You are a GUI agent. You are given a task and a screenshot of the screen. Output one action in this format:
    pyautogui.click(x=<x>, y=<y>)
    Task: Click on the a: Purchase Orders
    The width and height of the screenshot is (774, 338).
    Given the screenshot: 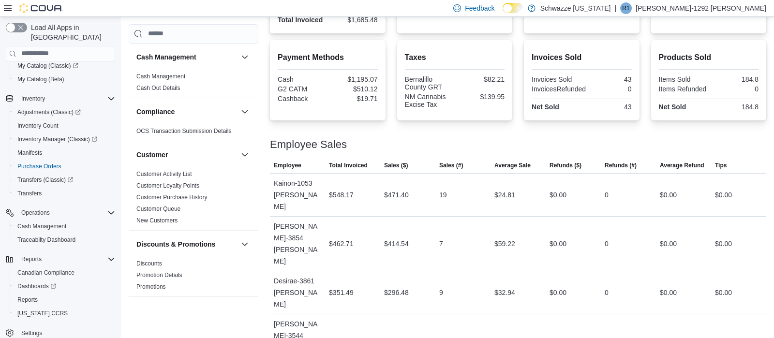 What is the action you would take?
    pyautogui.click(x=39, y=166)
    